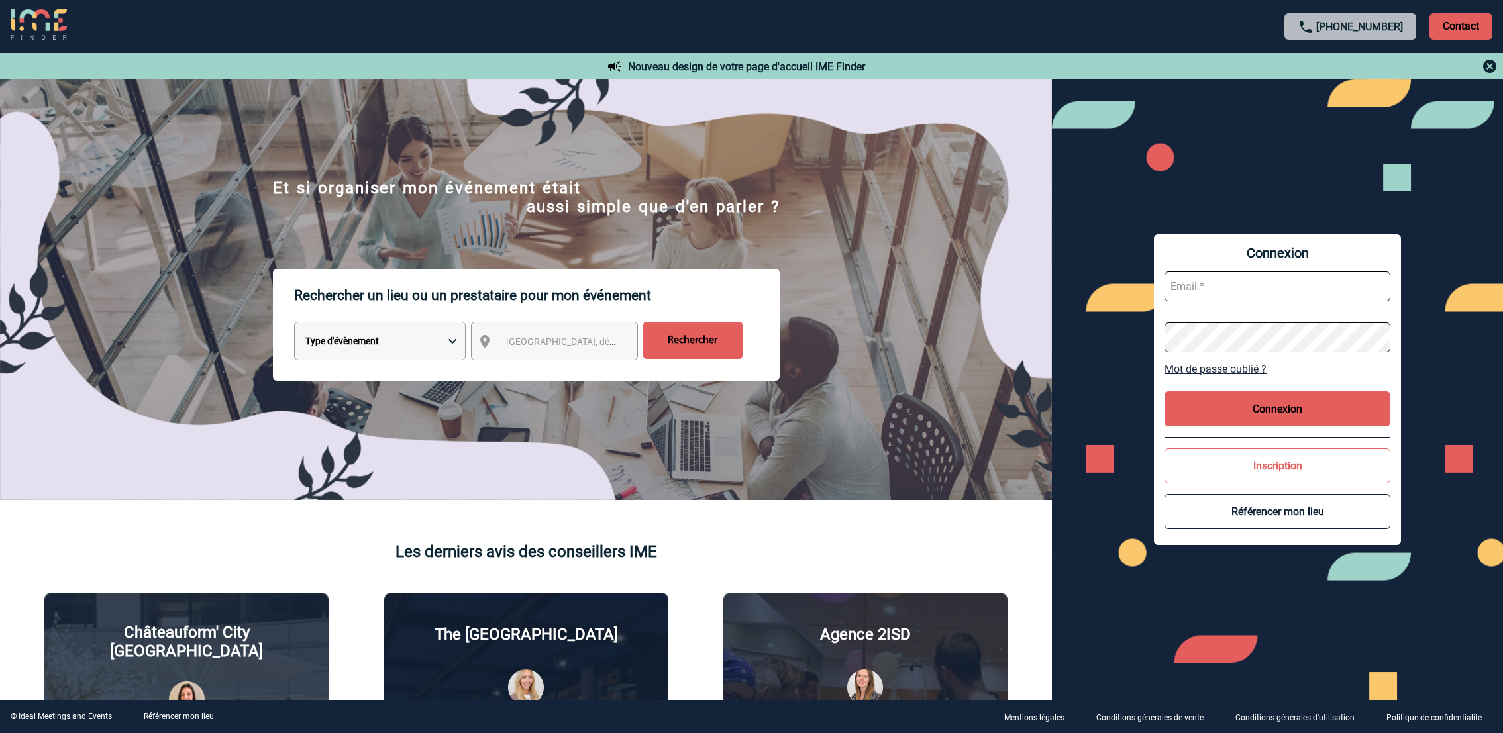  What do you see at coordinates (1277, 286) in the screenshot?
I see `input: Email *` at bounding box center [1277, 286].